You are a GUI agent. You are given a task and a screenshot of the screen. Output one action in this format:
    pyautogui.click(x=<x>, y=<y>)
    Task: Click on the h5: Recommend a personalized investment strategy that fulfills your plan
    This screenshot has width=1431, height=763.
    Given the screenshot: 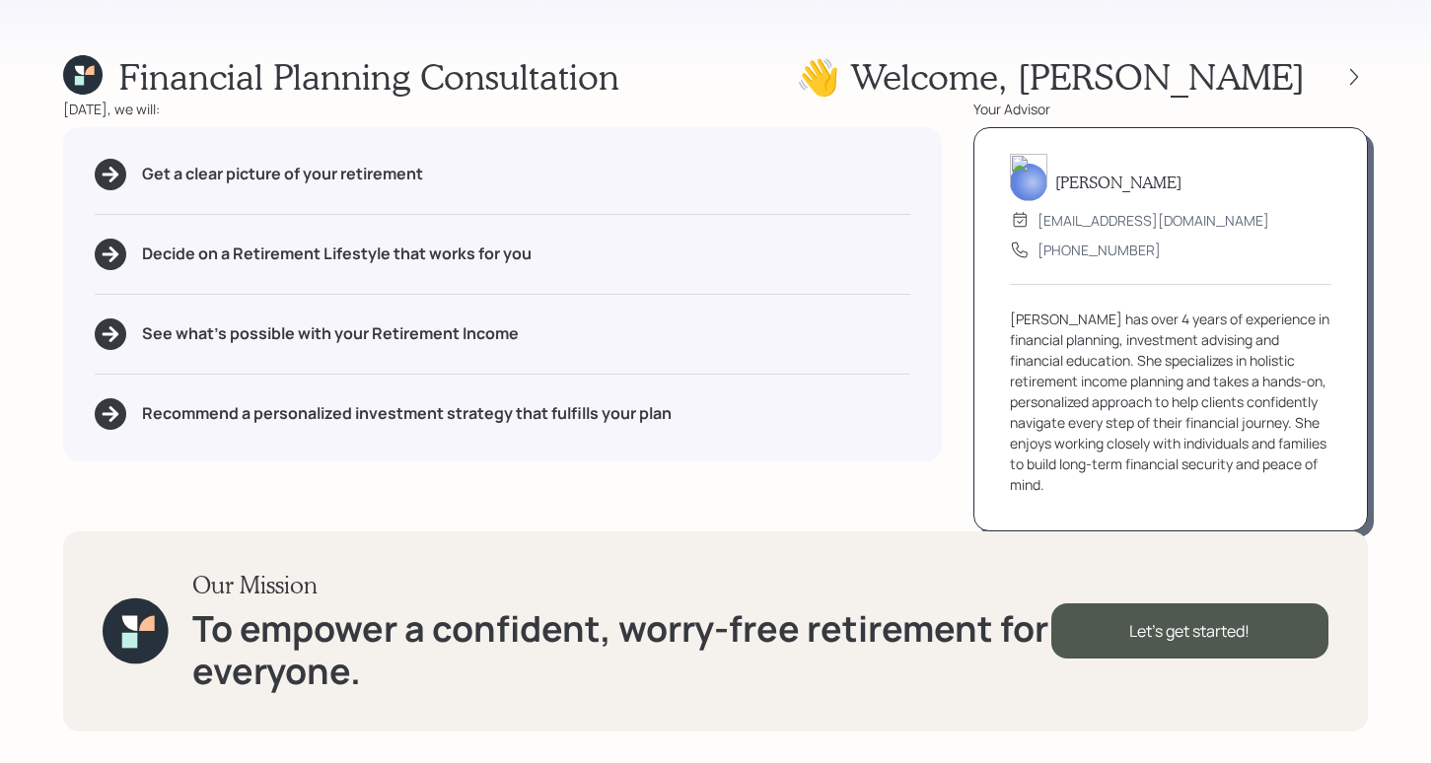 What is the action you would take?
    pyautogui.click(x=406, y=413)
    